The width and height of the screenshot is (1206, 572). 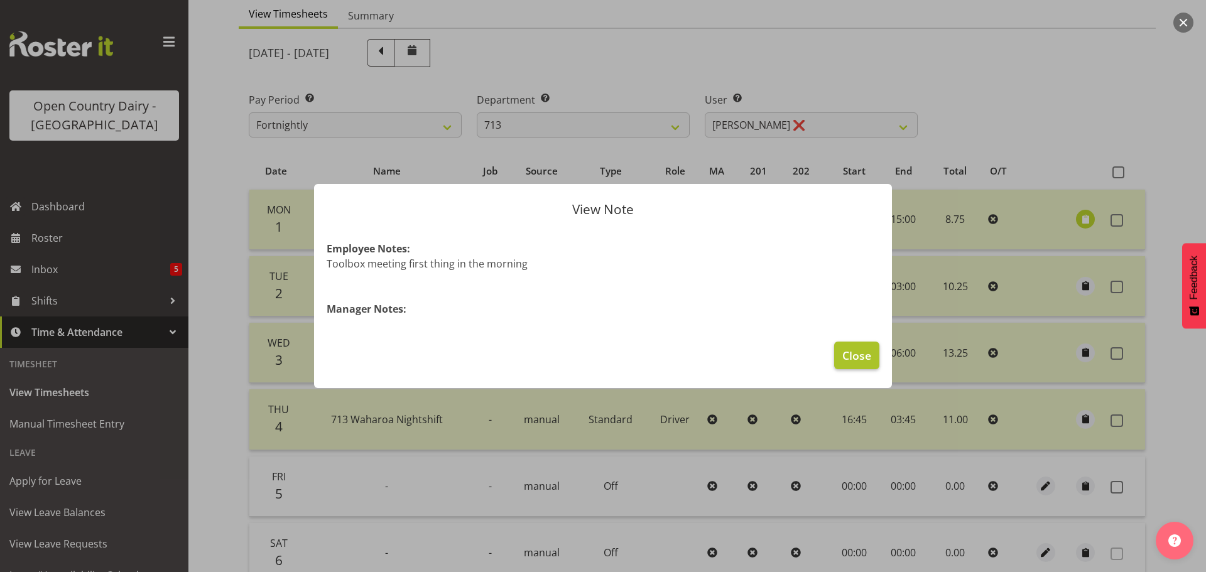 What do you see at coordinates (603, 209) in the screenshot?
I see `p: View Note` at bounding box center [603, 209].